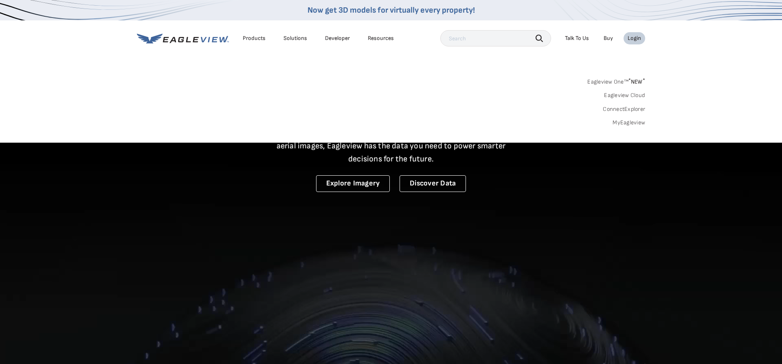 The width and height of the screenshot is (782, 364). What do you see at coordinates (391, 146) in the screenshot?
I see `p: A new era starts here. Built on more than 3.5 billion high-resolution aerial images, Eagleview ha...` at bounding box center [391, 146].